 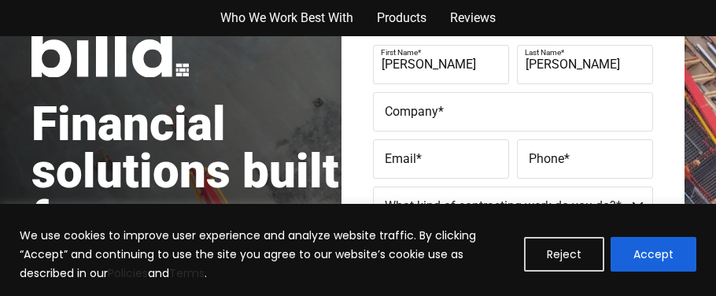 What do you see at coordinates (546, 158) in the screenshot?
I see `span: Phone` at bounding box center [546, 158].